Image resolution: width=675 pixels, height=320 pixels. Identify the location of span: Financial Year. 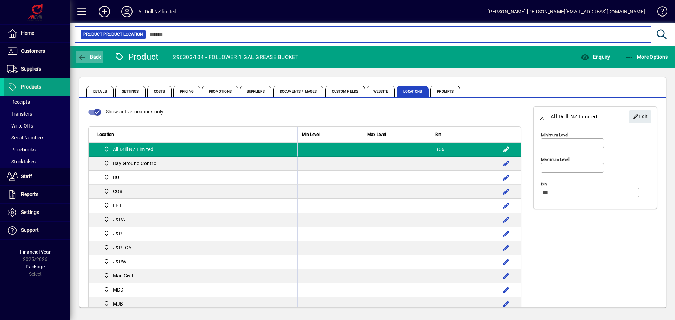
(35, 252).